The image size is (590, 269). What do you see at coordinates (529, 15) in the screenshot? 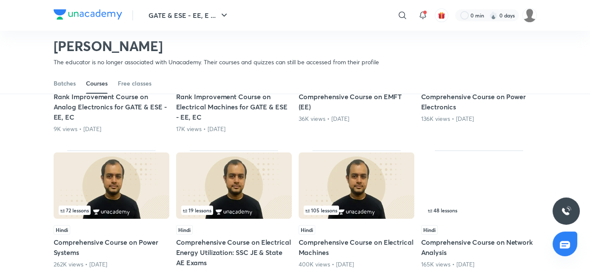
I see `img: Palak Tiwari` at bounding box center [529, 15].